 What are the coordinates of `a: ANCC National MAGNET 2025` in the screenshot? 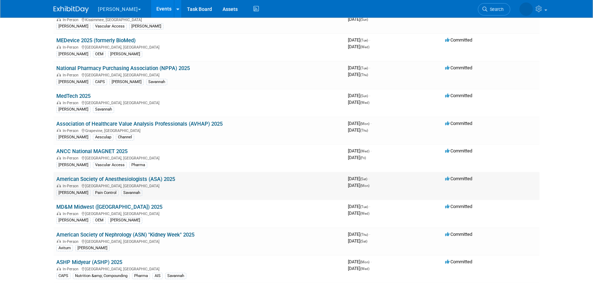 It's located at (92, 151).